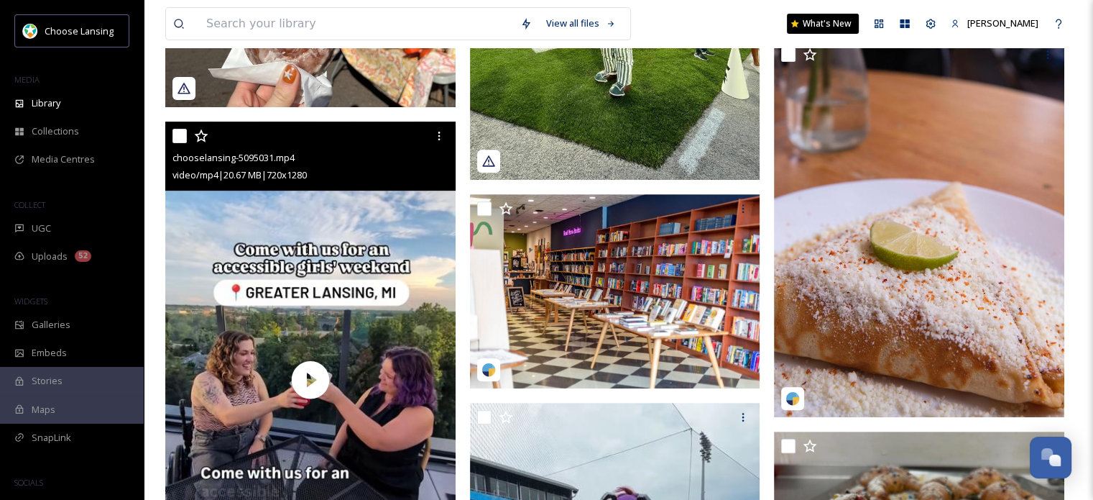 The width and height of the screenshot is (1093, 500). What do you see at coordinates (41, 228) in the screenshot?
I see `span: UGC` at bounding box center [41, 228].